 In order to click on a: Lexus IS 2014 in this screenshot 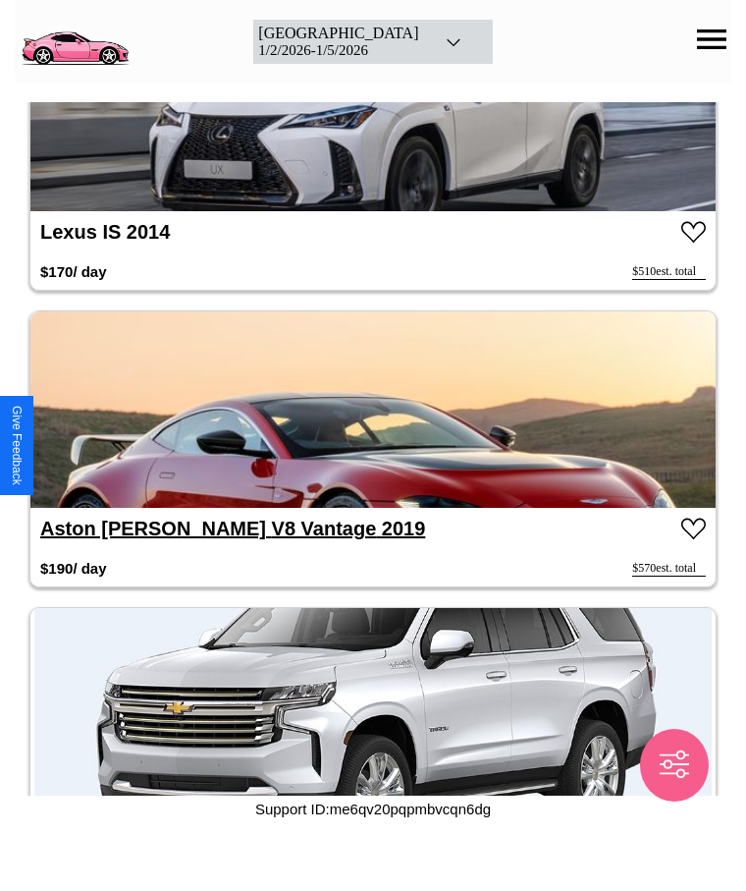, I will do `click(105, 232)`.